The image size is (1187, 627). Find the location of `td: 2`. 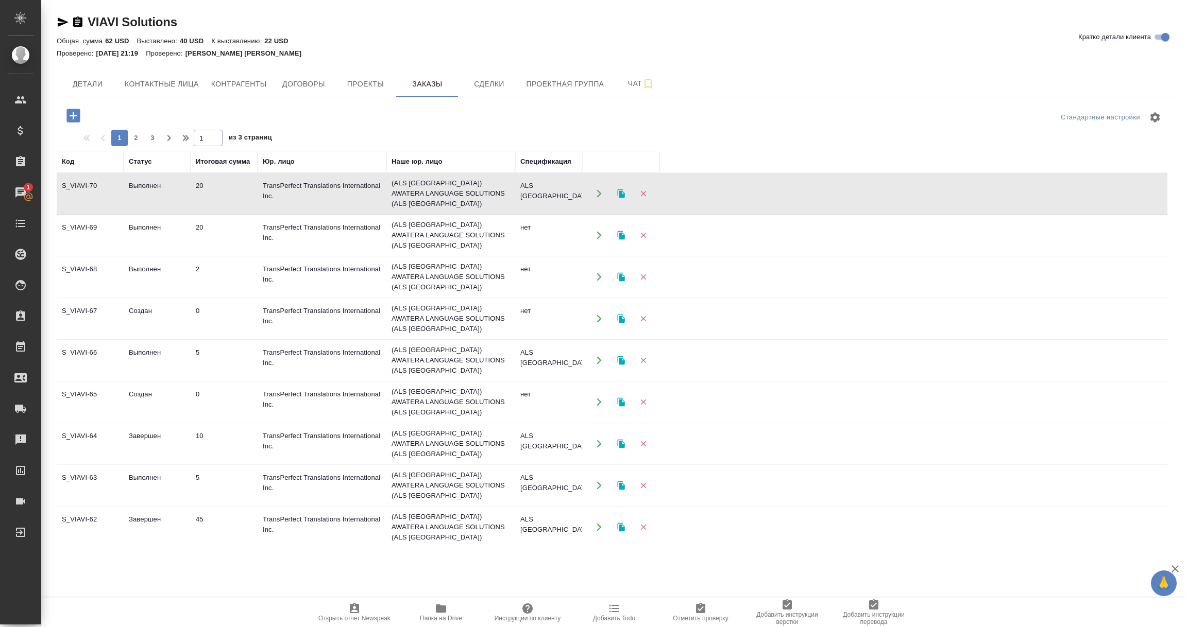

td: 2 is located at coordinates (224, 277).